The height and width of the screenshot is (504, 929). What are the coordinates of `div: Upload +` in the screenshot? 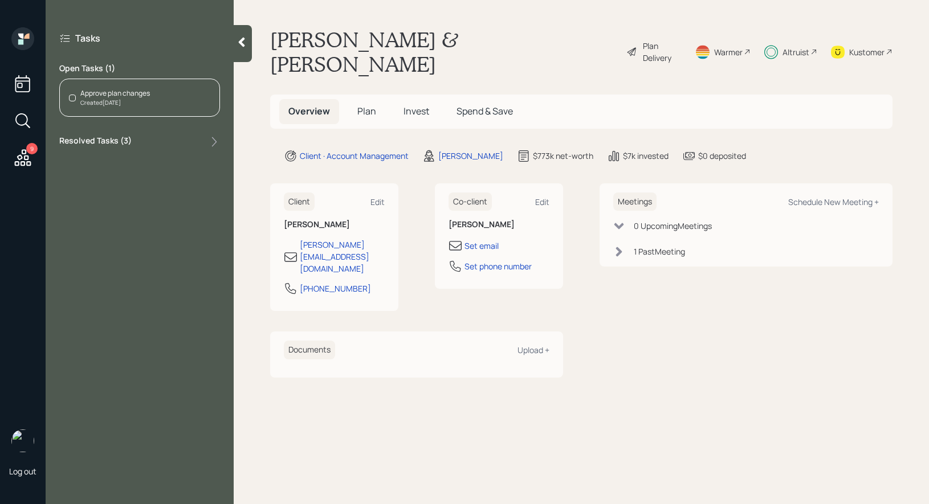 It's located at (534, 350).